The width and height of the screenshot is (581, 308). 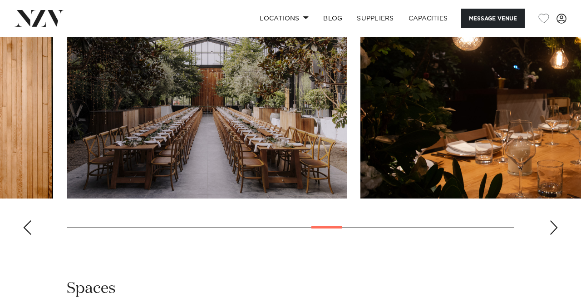 I want to click on a: BLOG, so click(x=333, y=18).